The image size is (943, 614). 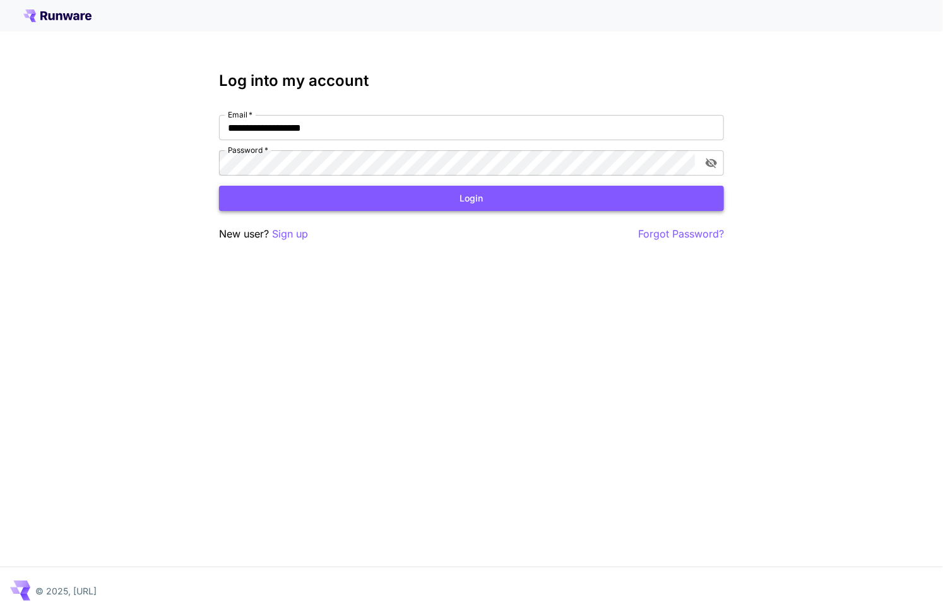 I want to click on button: Forgot Password?, so click(x=681, y=234).